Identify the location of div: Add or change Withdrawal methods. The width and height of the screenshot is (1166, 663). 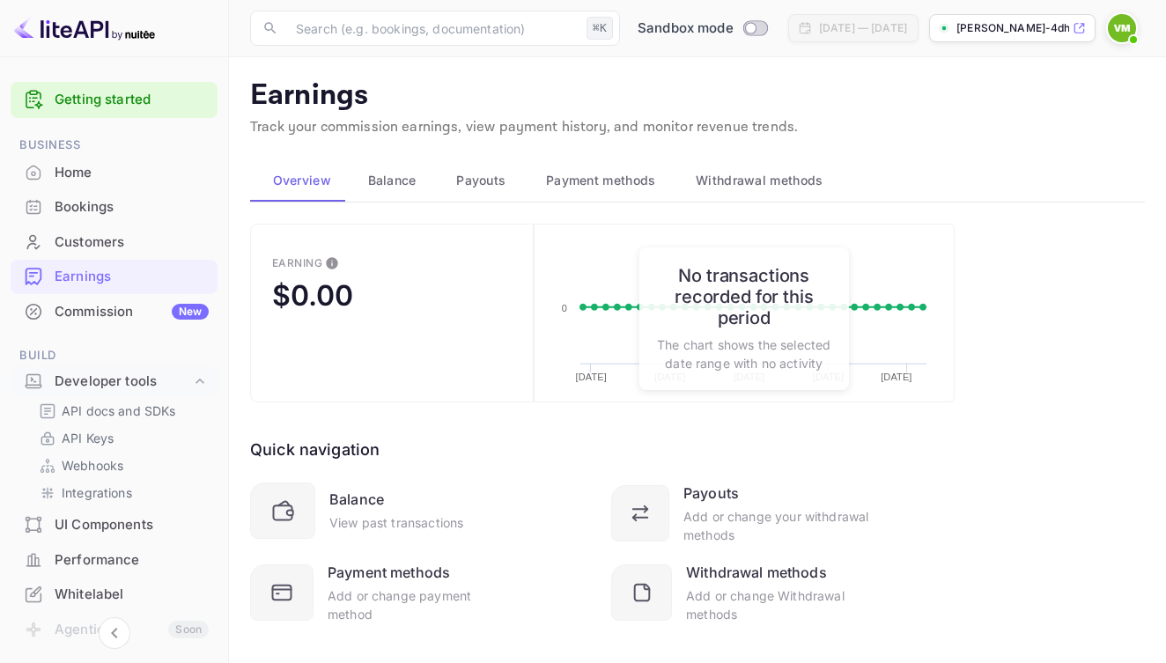
(778, 605).